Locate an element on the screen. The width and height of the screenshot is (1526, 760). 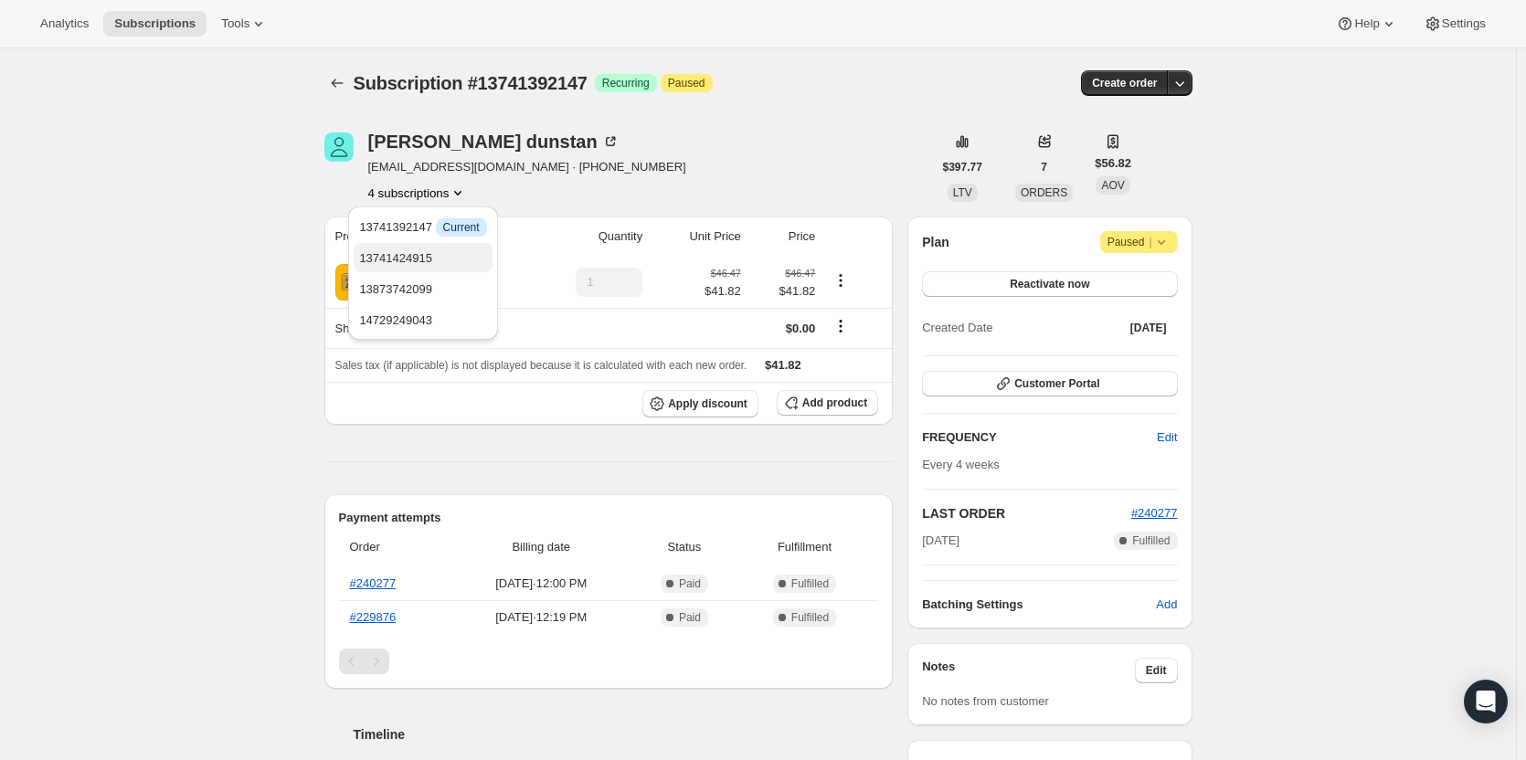
th: Price is located at coordinates (784, 237).